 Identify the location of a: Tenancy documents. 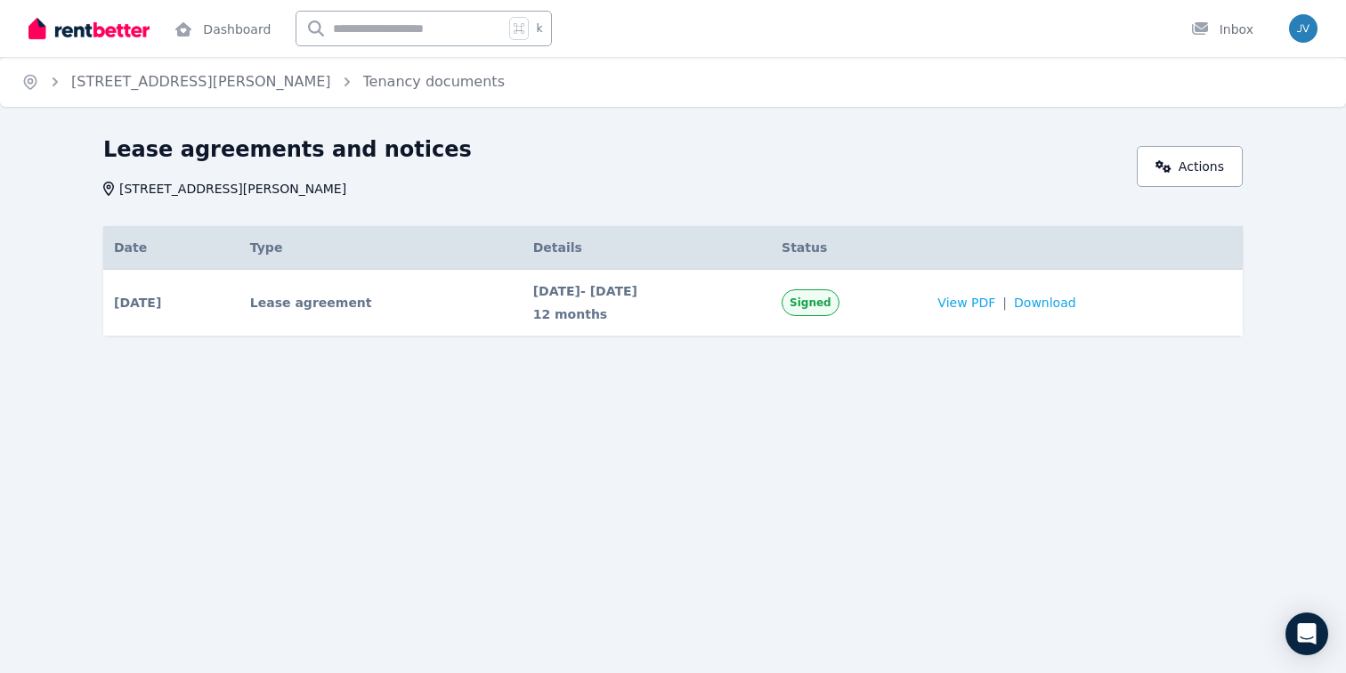
(434, 81).